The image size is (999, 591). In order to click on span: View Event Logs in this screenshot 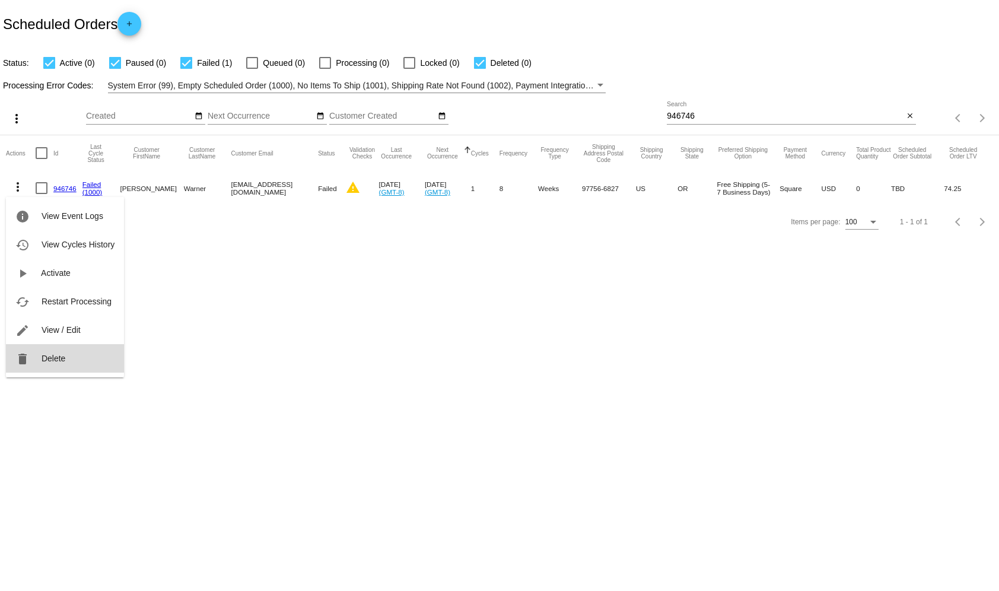, I will do `click(72, 216)`.